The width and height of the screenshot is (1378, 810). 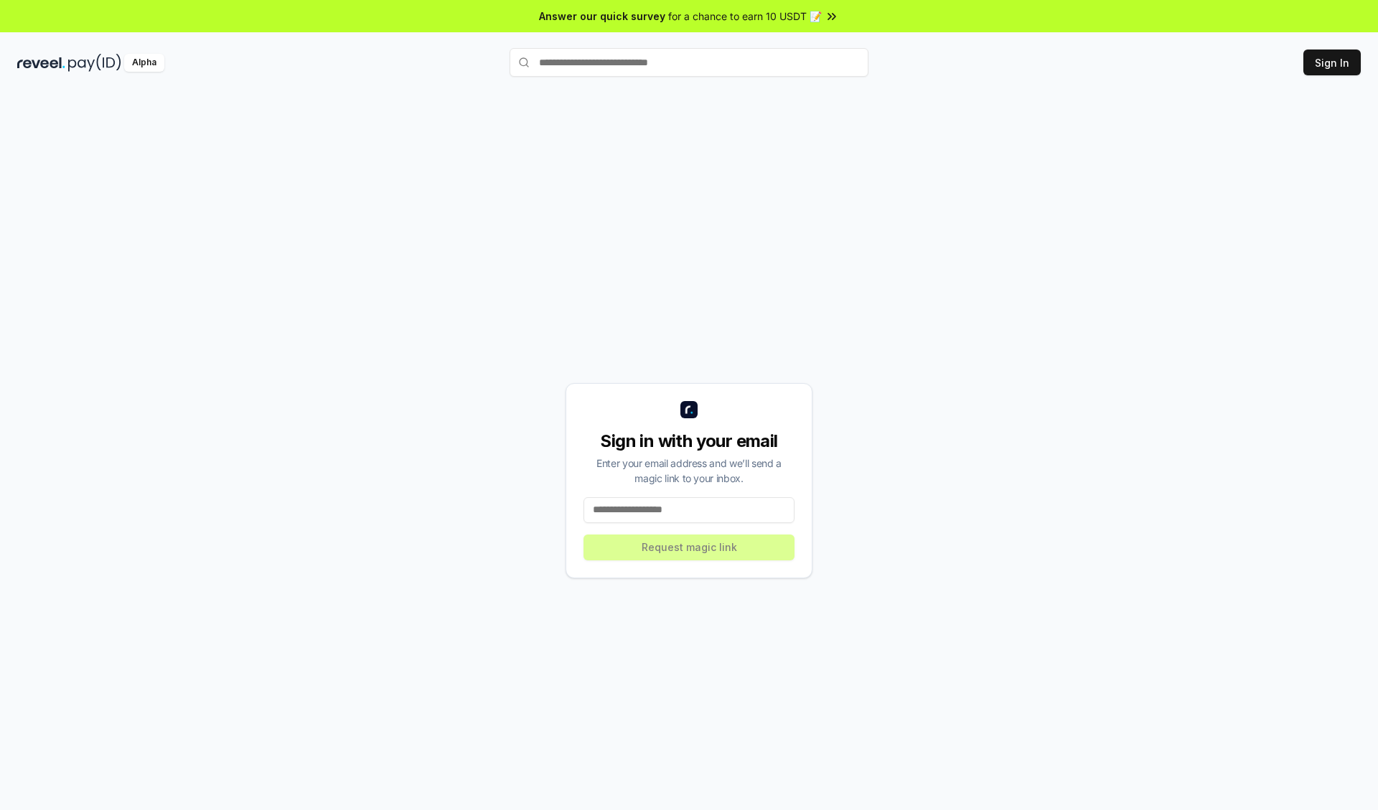 What do you see at coordinates (745, 16) in the screenshot?
I see `span: for a chance to earn 10 USDT 📝` at bounding box center [745, 16].